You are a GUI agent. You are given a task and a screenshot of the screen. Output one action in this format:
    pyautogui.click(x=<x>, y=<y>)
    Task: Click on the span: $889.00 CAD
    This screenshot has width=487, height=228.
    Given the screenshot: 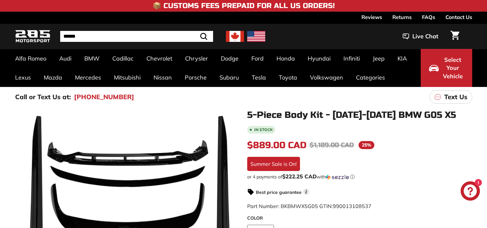 What is the action you would take?
    pyautogui.click(x=277, y=145)
    